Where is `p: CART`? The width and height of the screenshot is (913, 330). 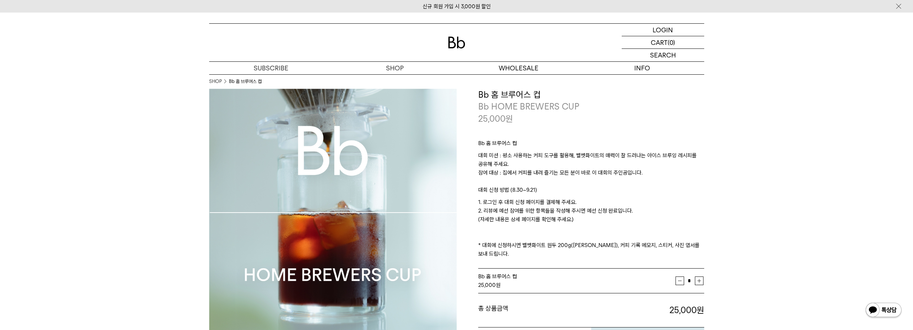 p: CART is located at coordinates (659, 42).